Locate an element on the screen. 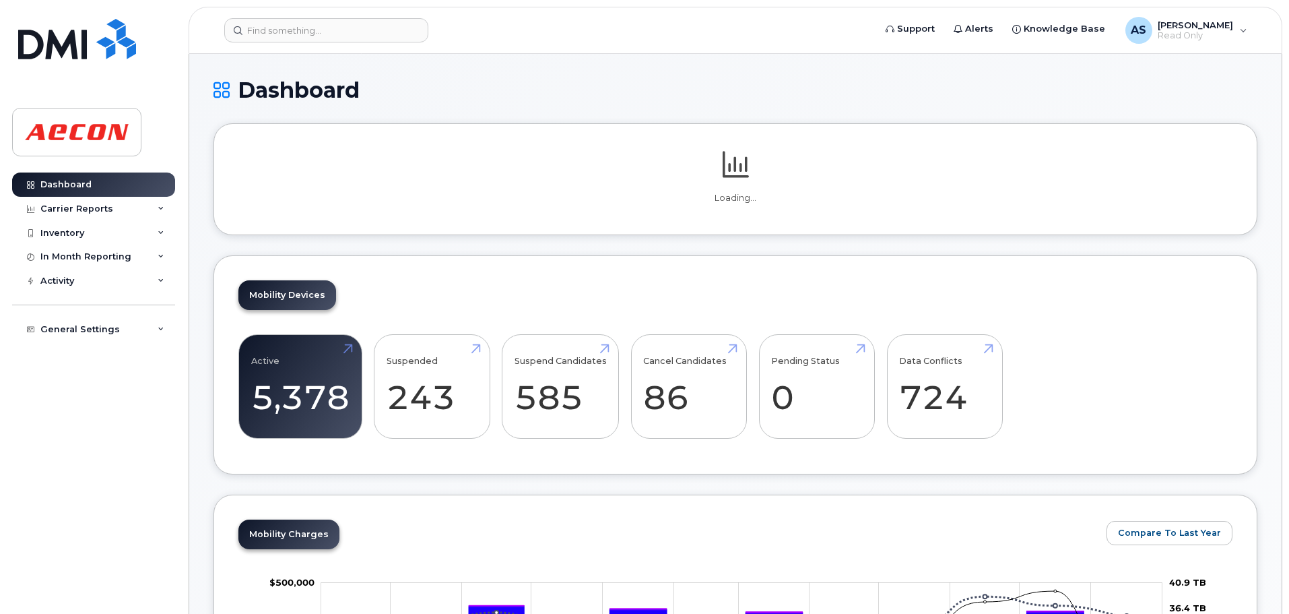  g: $0 is located at coordinates (292, 582).